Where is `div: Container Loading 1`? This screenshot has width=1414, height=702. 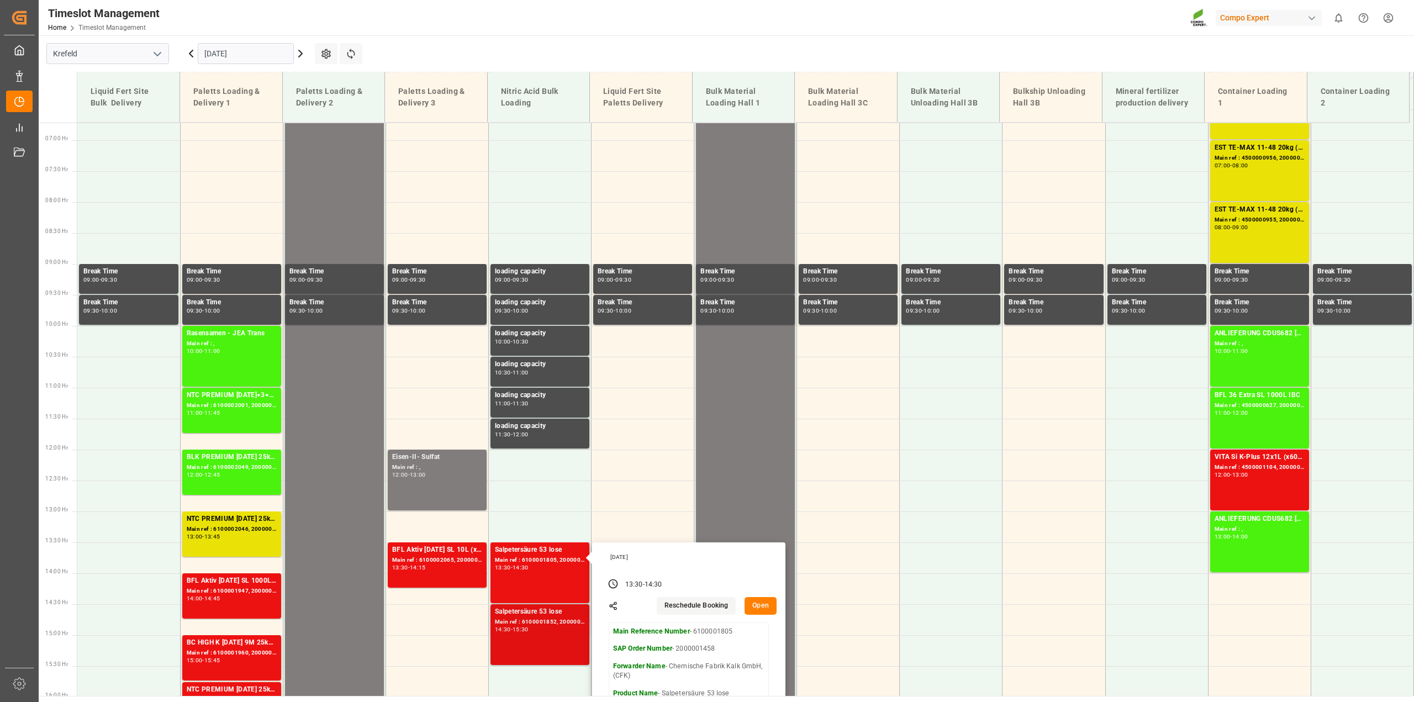 div: Container Loading 1 is located at coordinates (1256, 97).